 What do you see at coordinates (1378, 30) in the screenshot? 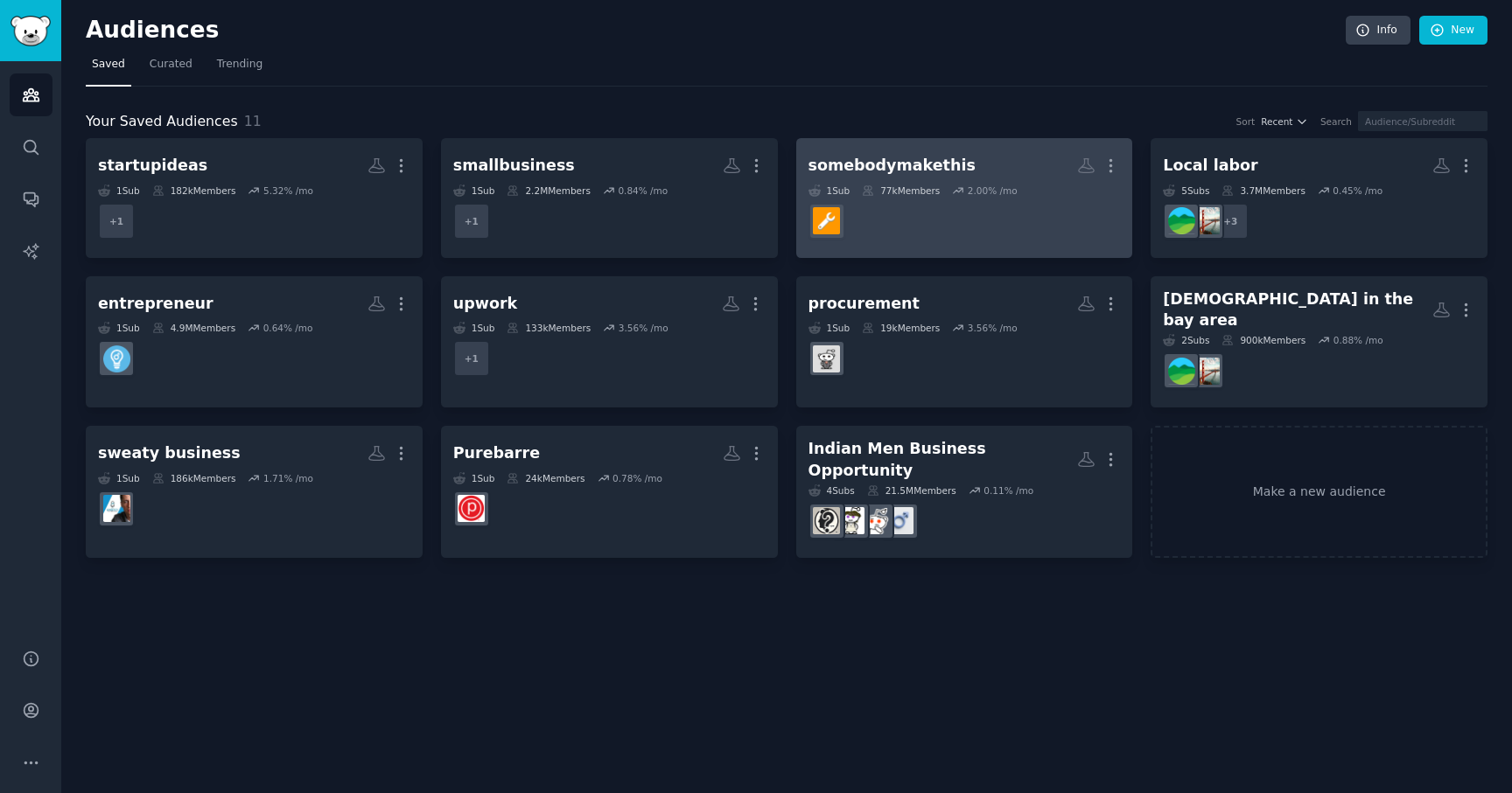
I see `a: Info` at bounding box center [1378, 30].